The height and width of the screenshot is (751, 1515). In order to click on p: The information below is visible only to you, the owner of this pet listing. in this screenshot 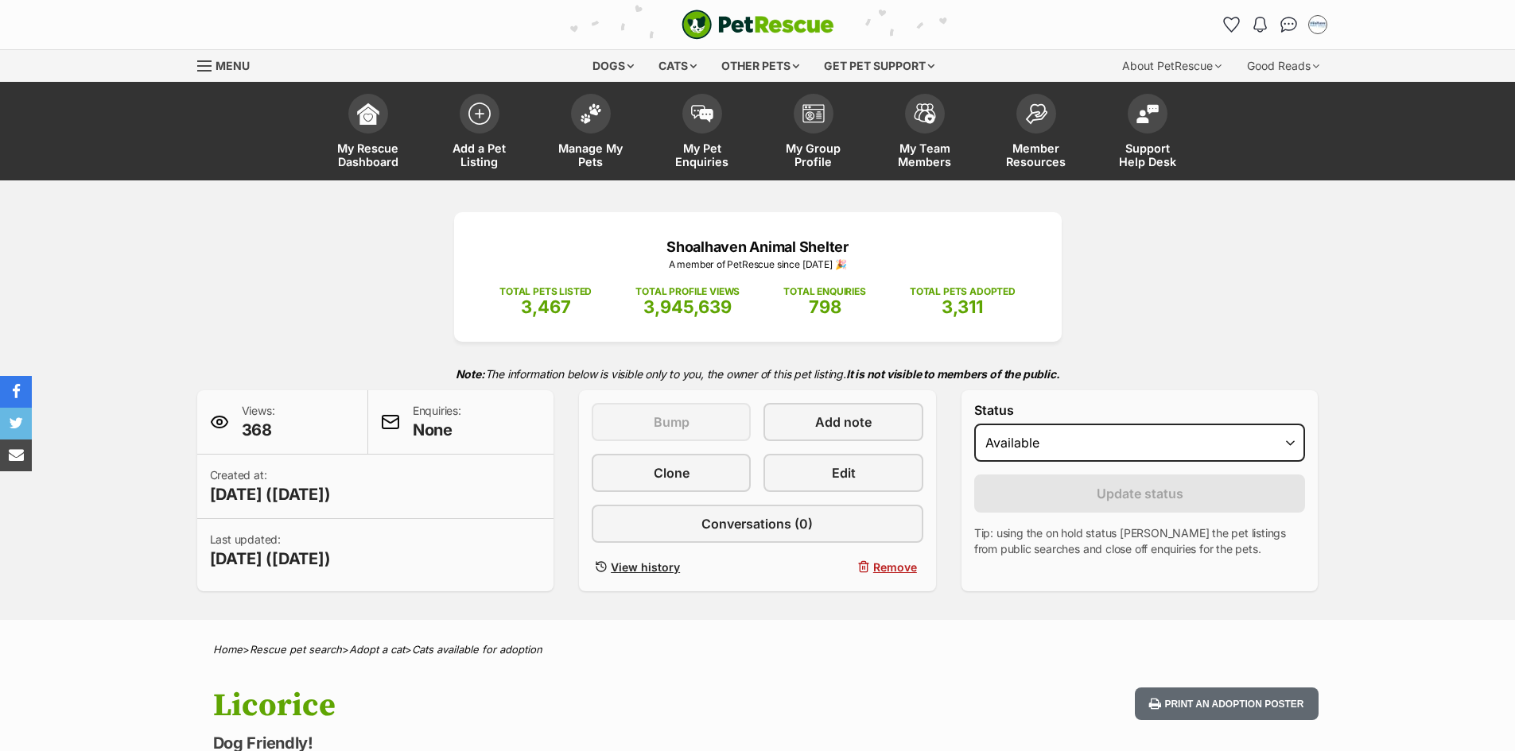, I will do `click(758, 374)`.